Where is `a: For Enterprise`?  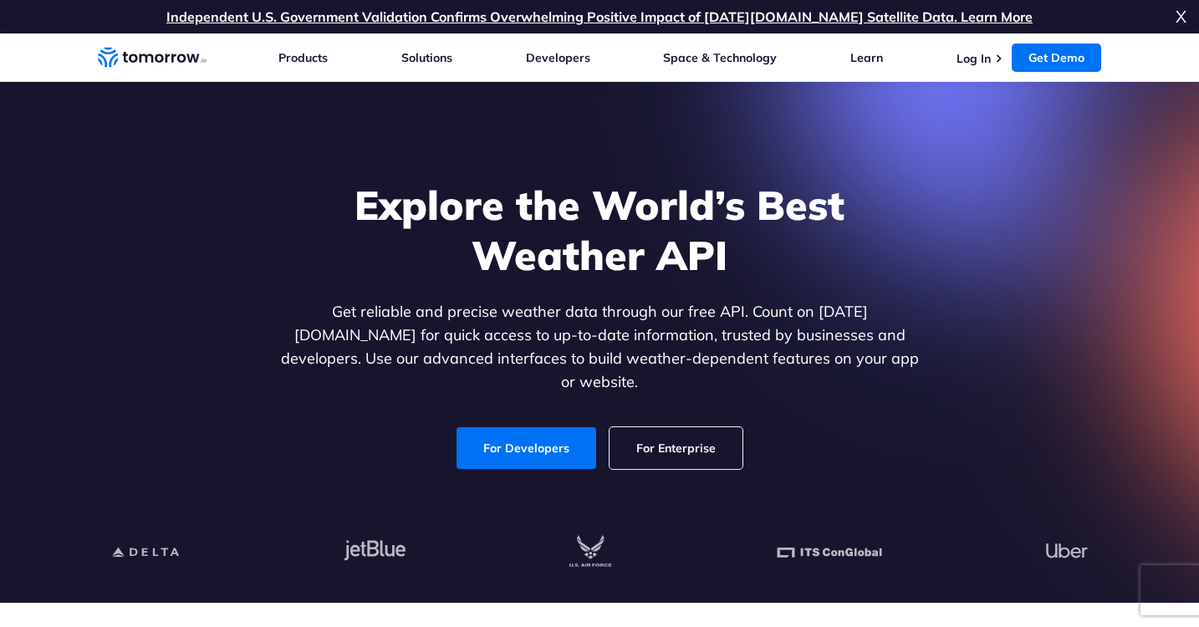 a: For Enterprise is located at coordinates (676, 448).